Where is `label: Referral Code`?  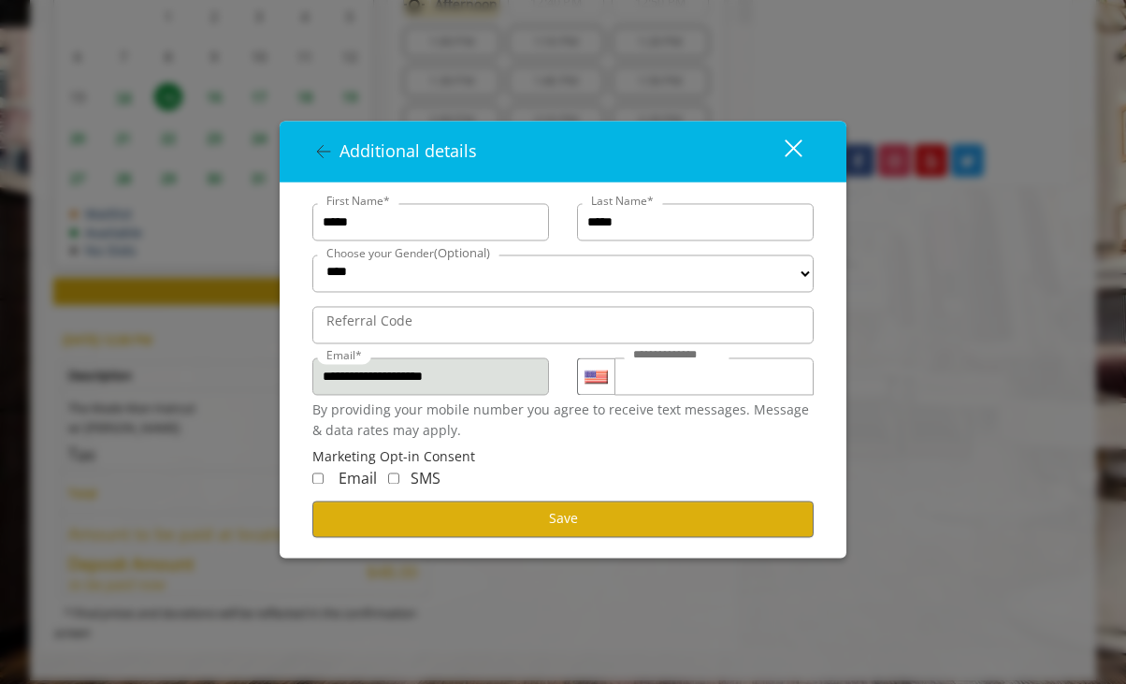 label: Referral Code is located at coordinates (370, 322).